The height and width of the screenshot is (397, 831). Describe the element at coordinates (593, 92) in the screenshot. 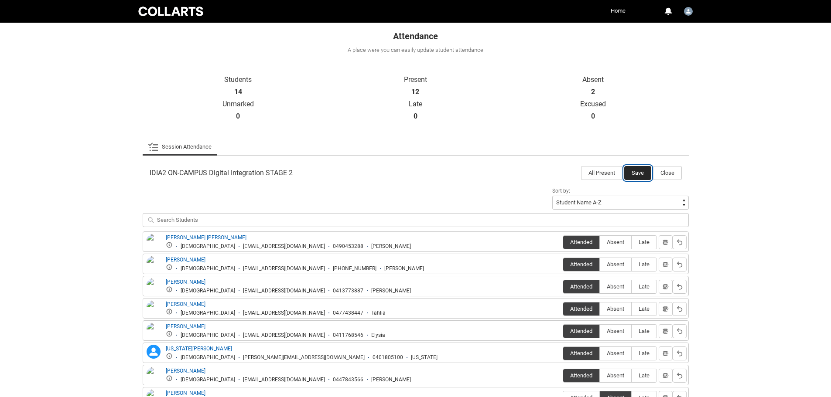

I see `strong: 2` at that location.